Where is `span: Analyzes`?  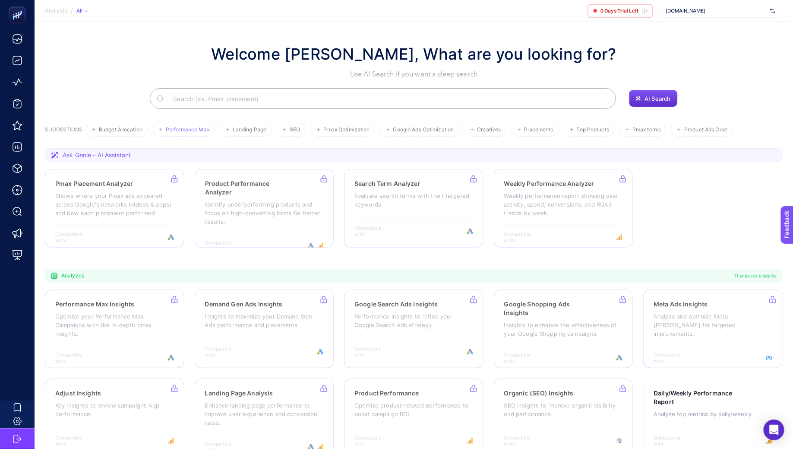 span: Analyzes is located at coordinates (73, 276).